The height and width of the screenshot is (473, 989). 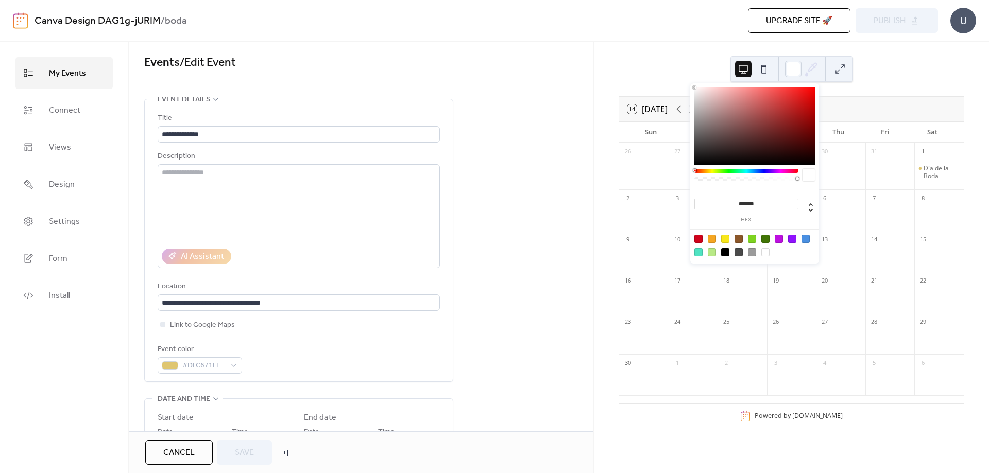 I want to click on span: Date, so click(x=165, y=433).